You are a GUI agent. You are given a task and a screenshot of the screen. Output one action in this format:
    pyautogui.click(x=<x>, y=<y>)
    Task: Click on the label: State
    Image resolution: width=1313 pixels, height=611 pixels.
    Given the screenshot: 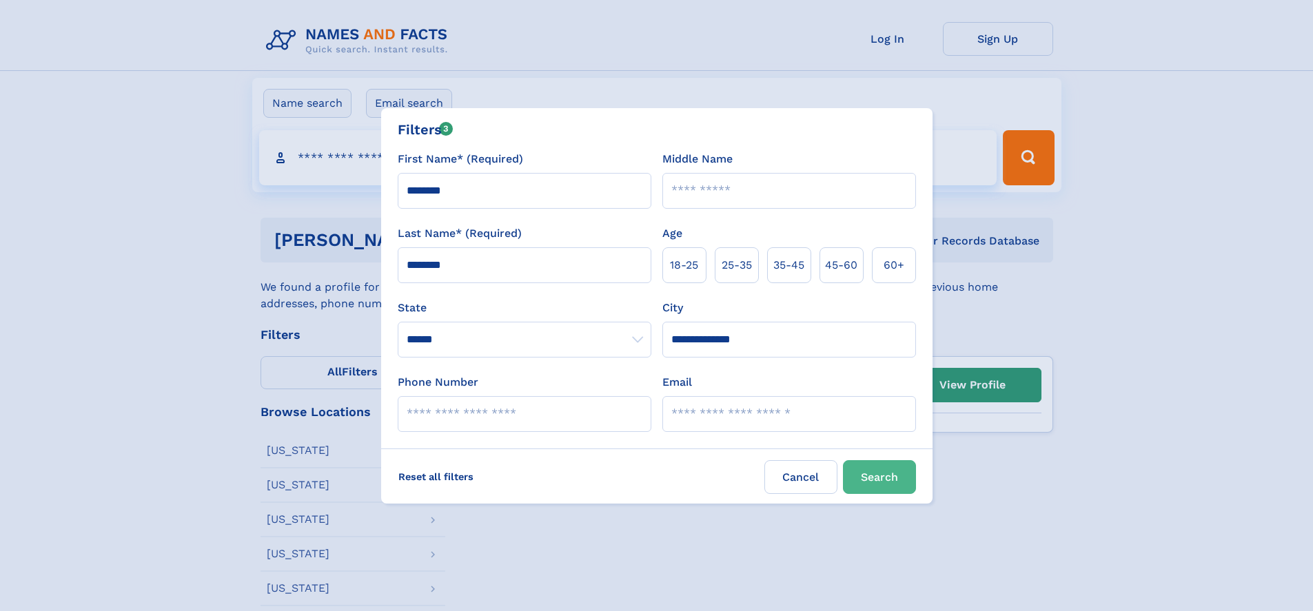 What is the action you would take?
    pyautogui.click(x=525, y=308)
    